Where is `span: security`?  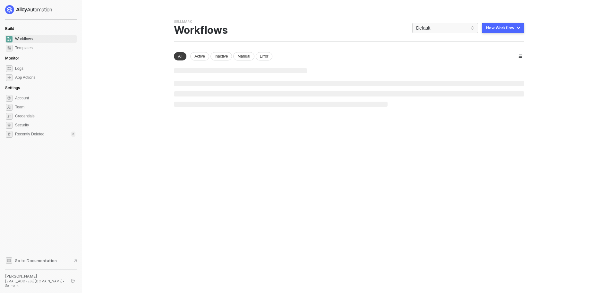 span: security is located at coordinates (9, 125).